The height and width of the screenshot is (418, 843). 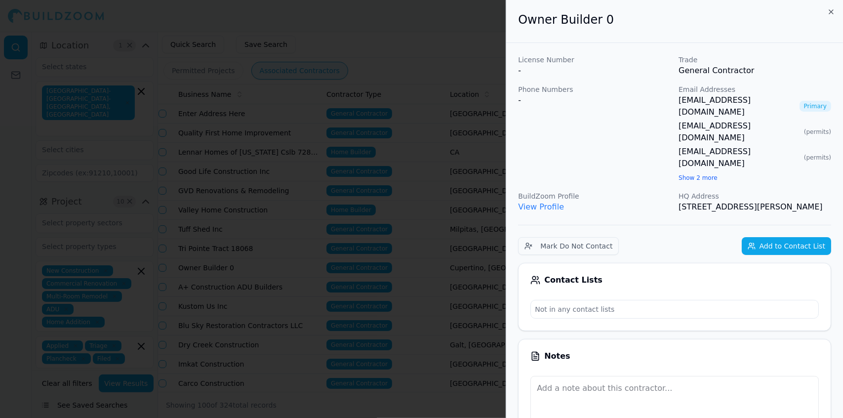 What do you see at coordinates (569, 246) in the screenshot?
I see `button: Mark Do Not Contact` at bounding box center [569, 246].